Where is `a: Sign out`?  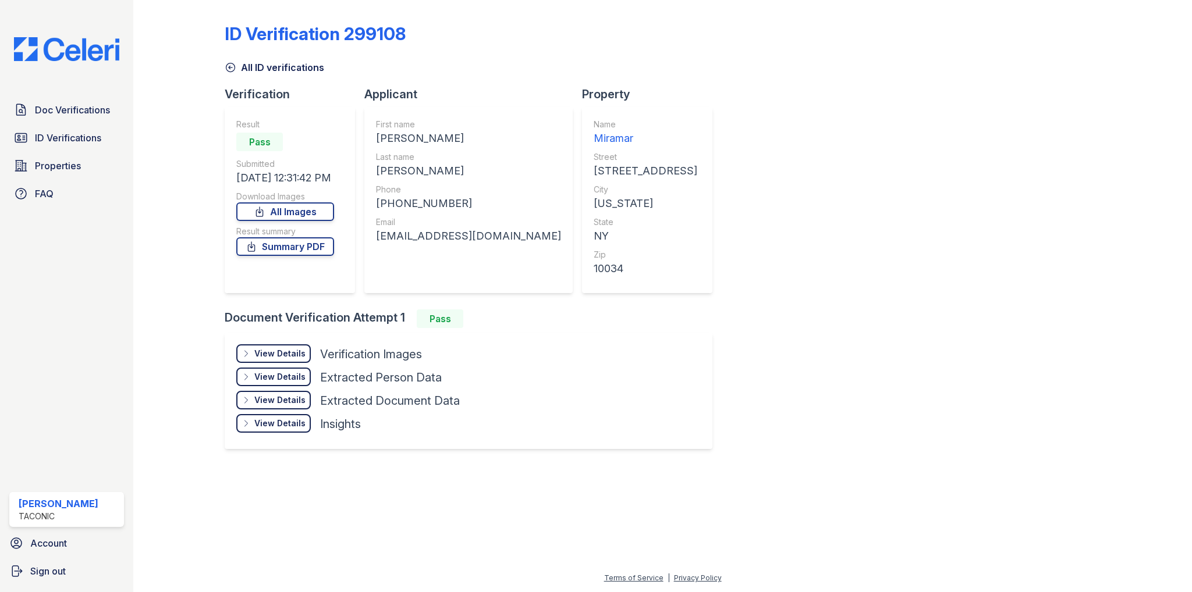 a: Sign out is located at coordinates (66, 571).